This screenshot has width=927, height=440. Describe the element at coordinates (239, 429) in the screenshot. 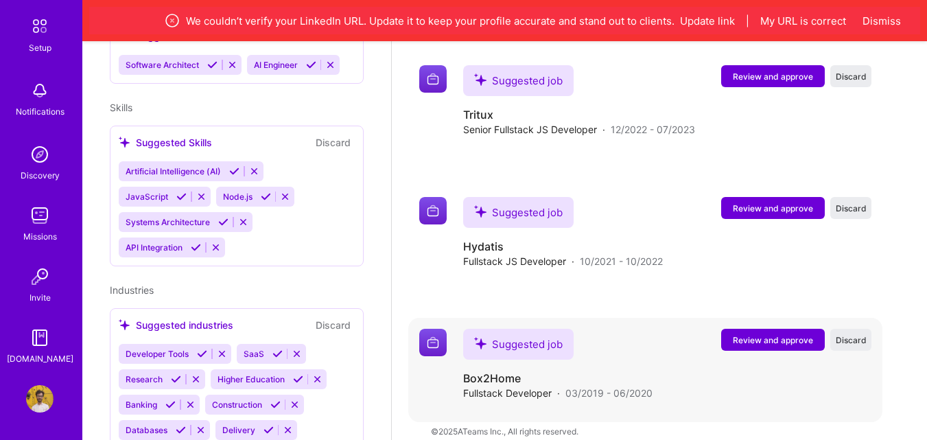

I see `span: Delivery` at that location.